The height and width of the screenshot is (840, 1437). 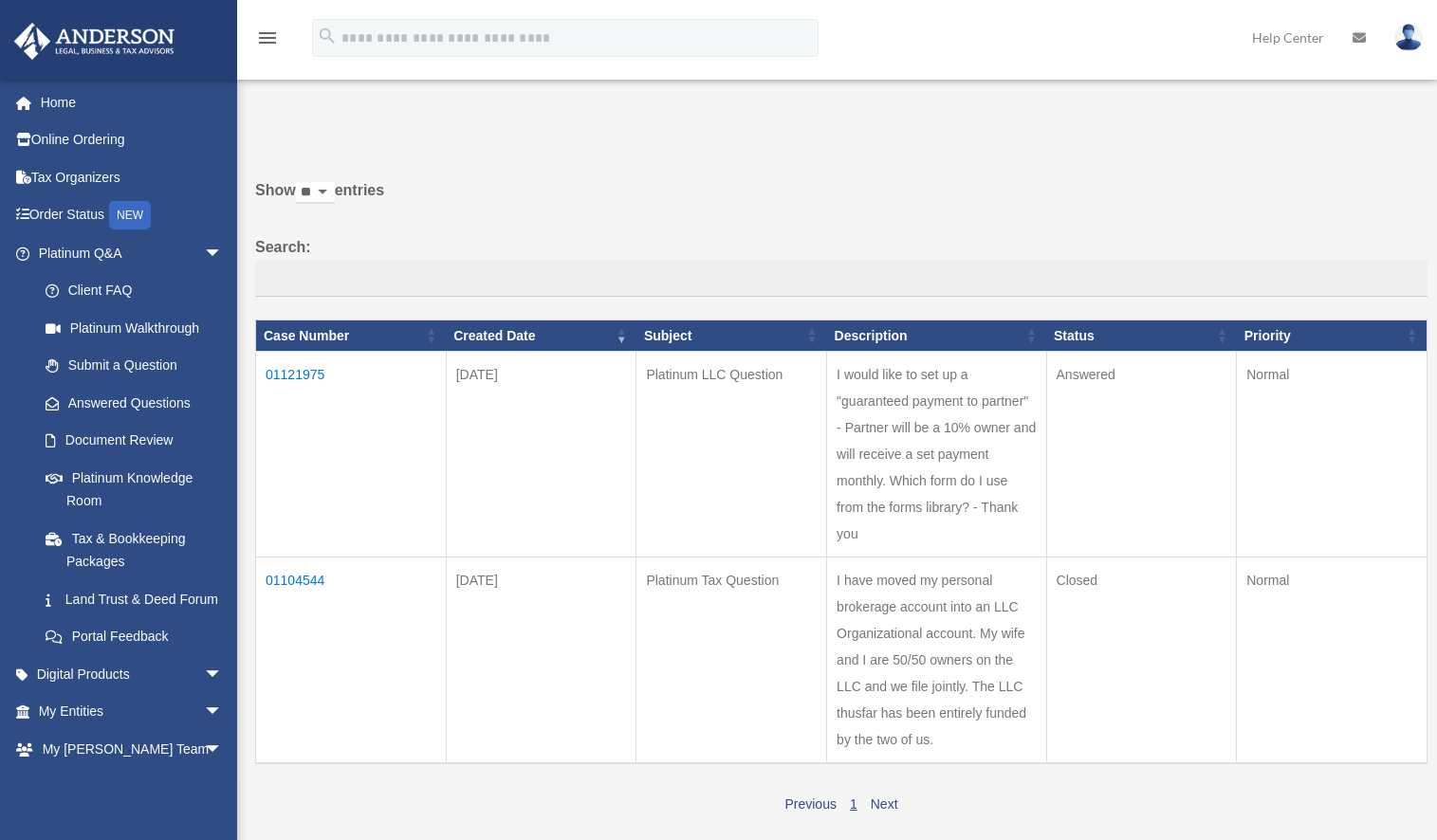 What do you see at coordinates (132, 711) in the screenshot?
I see `a: My Entitiesarrow_drop_down` at bounding box center [132, 711].